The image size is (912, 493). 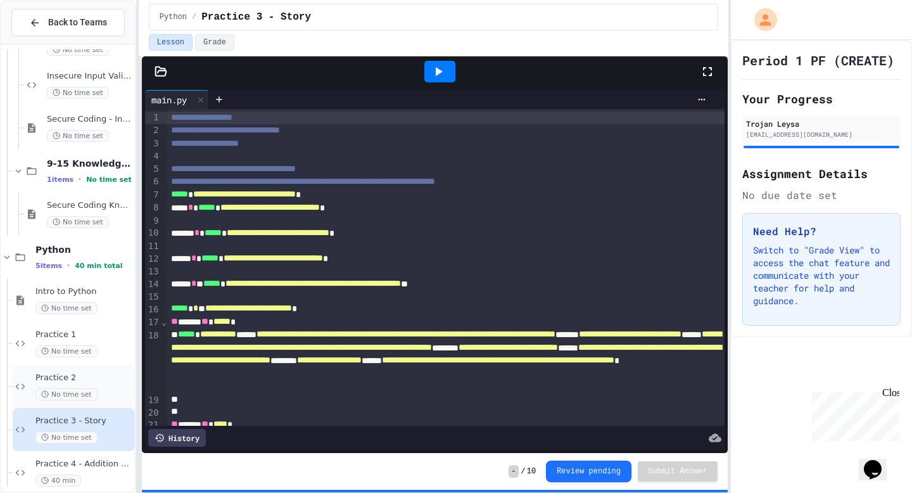 What do you see at coordinates (153, 284) in the screenshot?
I see `div: 14` at bounding box center [153, 284].